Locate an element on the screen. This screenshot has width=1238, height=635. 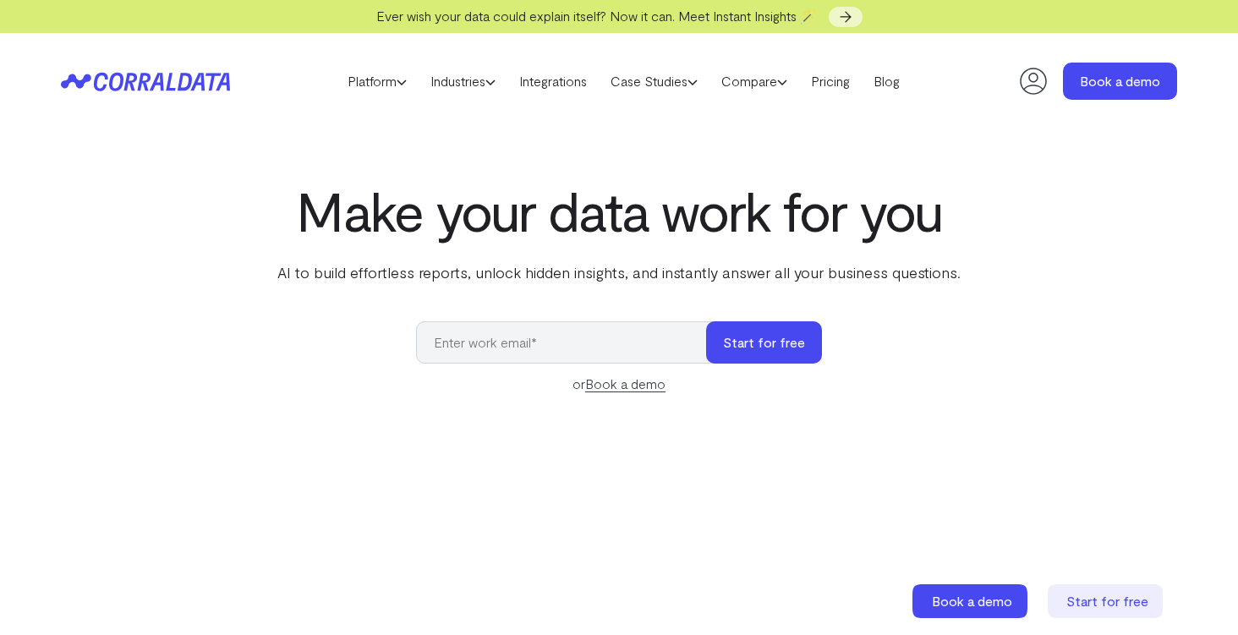
button: Start for free is located at coordinates (763, 342).